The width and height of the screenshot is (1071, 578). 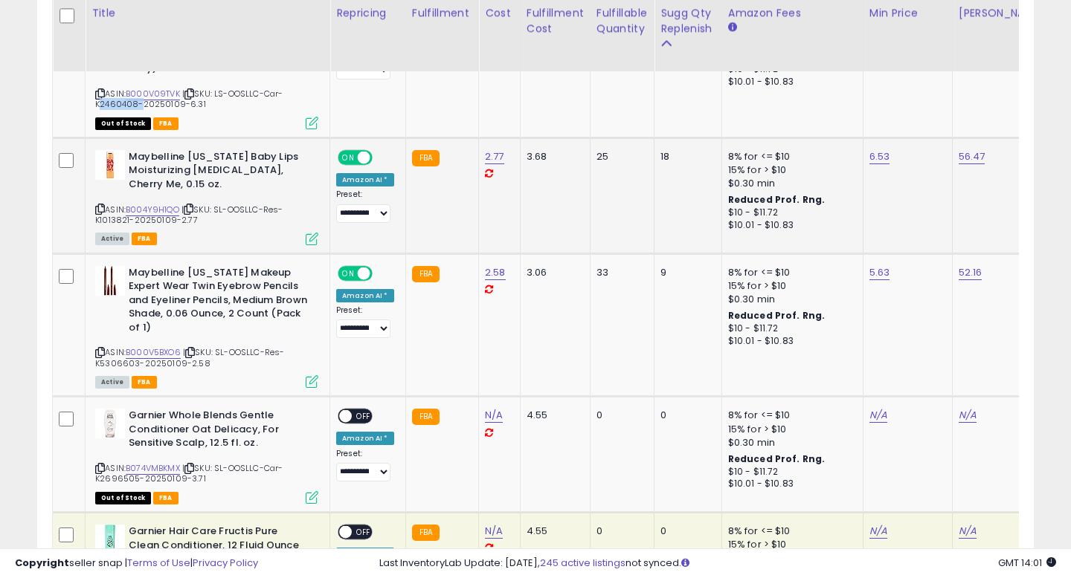 I want to click on div: Fulfillment, so click(x=442, y=13).